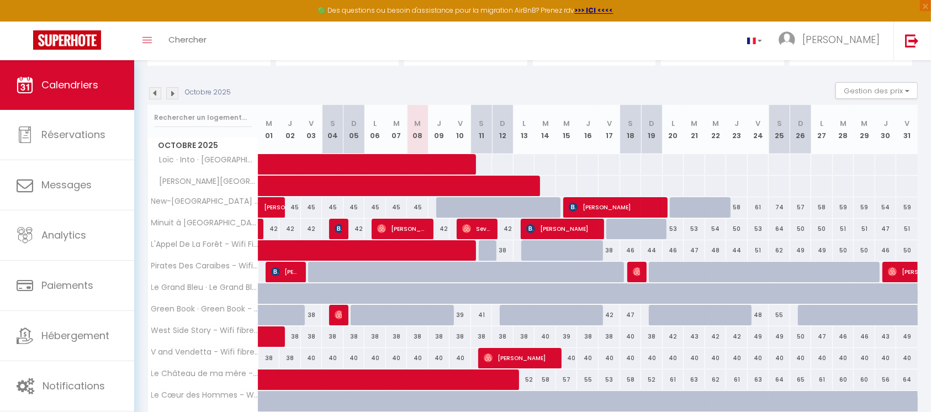  Describe the element at coordinates (67, 40) in the screenshot. I see `img: Super Booking` at that location.